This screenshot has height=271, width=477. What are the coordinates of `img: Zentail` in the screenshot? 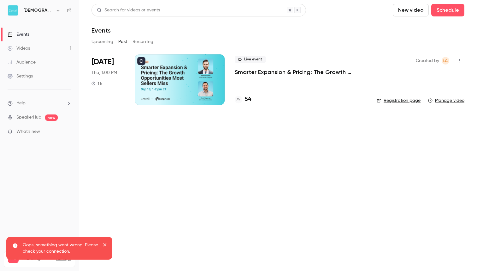 It's located at (13, 10).